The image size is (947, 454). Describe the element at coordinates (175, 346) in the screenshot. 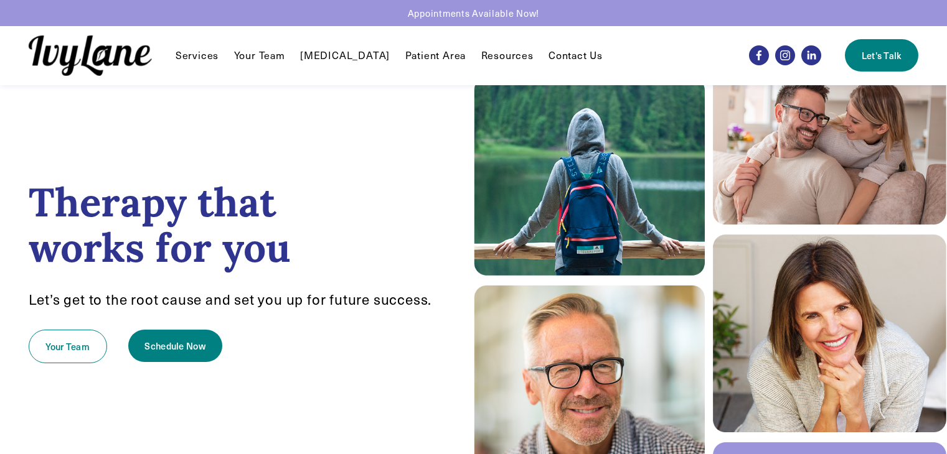

I see `a: Schedule Now` at that location.